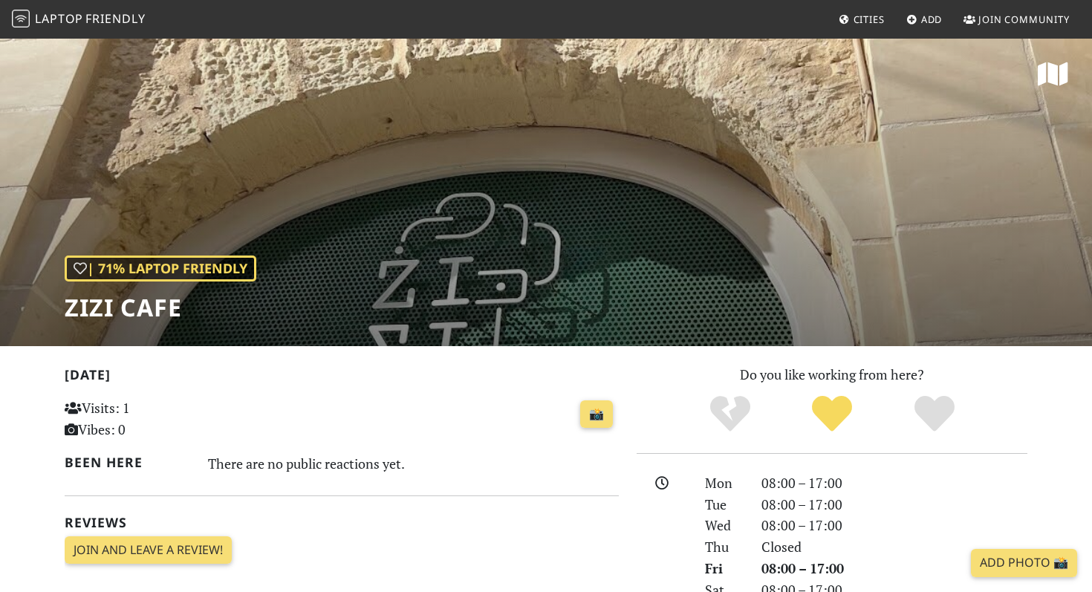 This screenshot has height=592, width=1092. Describe the element at coordinates (725, 547) in the screenshot. I see `div: Thu` at that location.